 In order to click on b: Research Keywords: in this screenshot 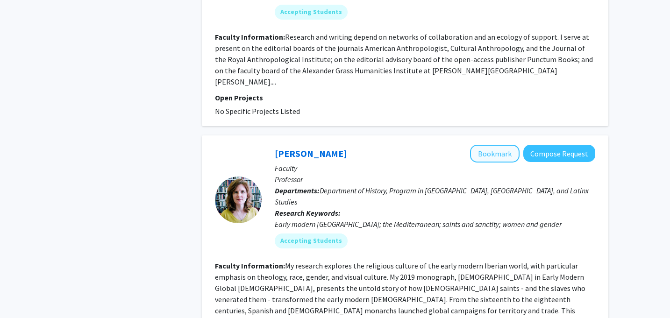, I will do `click(307, 213)`.